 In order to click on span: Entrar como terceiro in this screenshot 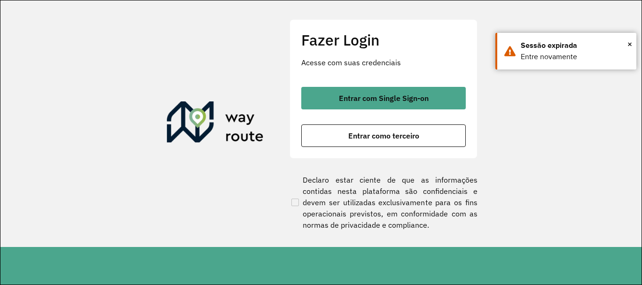, I will do `click(384, 136)`.